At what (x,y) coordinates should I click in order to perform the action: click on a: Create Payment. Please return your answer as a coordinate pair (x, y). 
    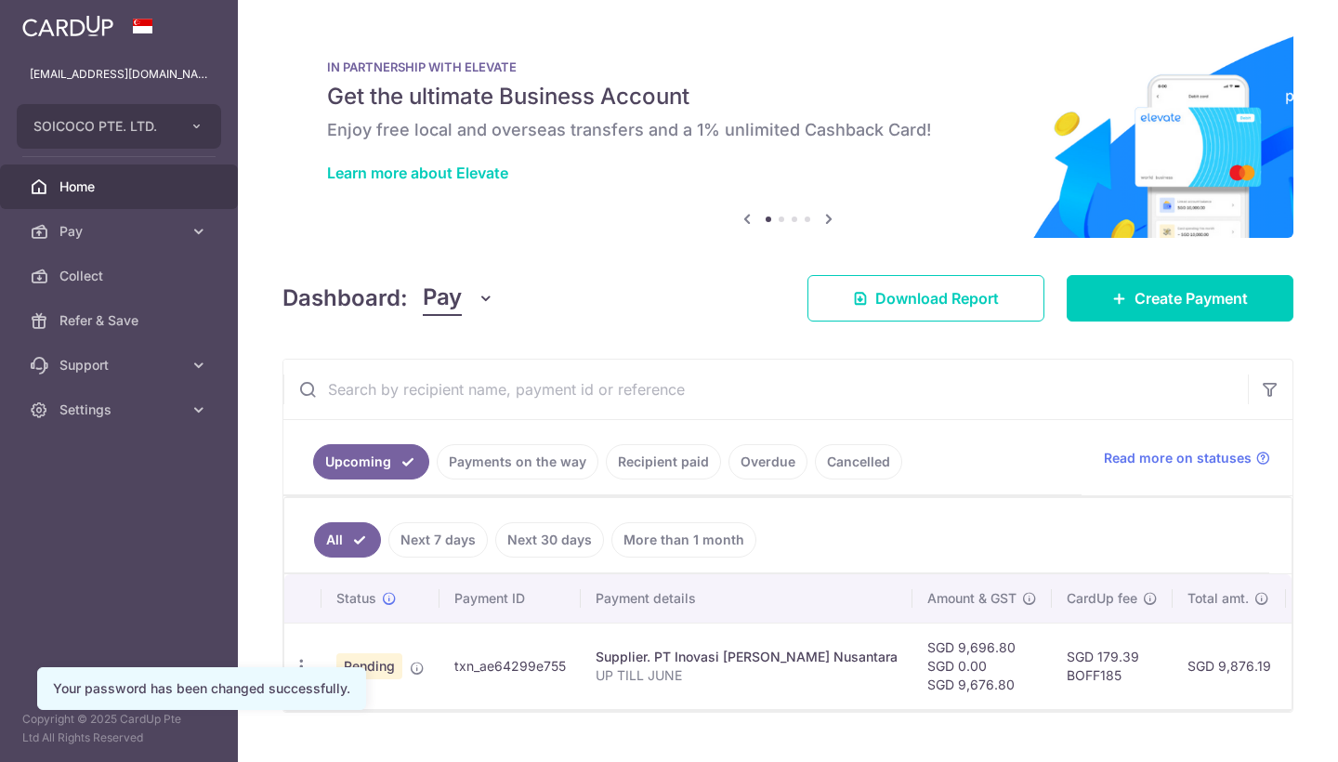
    Looking at the image, I should click on (1180, 298).